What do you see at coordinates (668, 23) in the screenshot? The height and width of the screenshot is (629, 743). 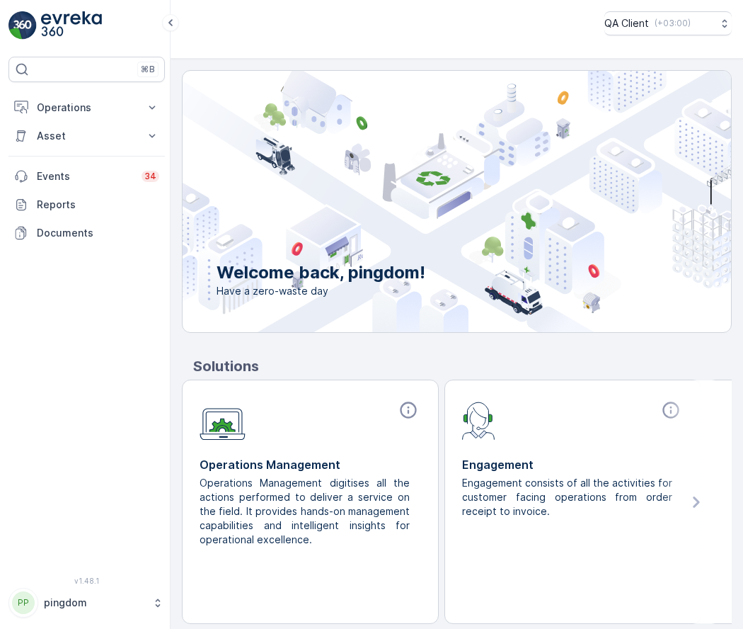 I see `button: QA Client(+03:00)` at bounding box center [668, 23].